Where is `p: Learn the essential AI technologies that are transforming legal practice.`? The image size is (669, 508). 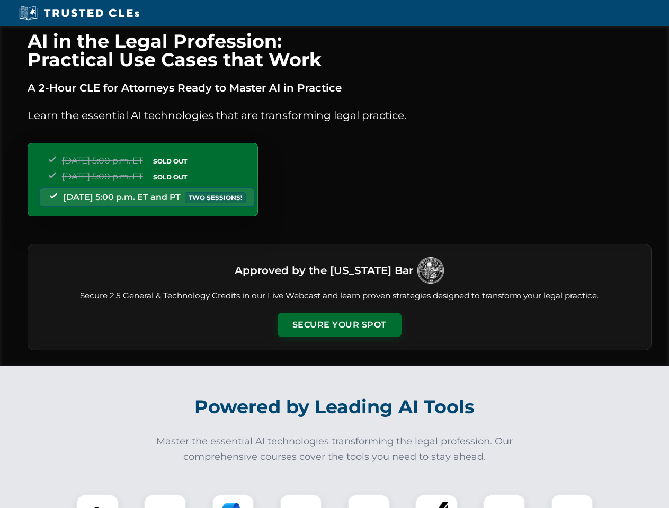 p: Learn the essential AI technologies that are transforming legal practice. is located at coordinates (339, 115).